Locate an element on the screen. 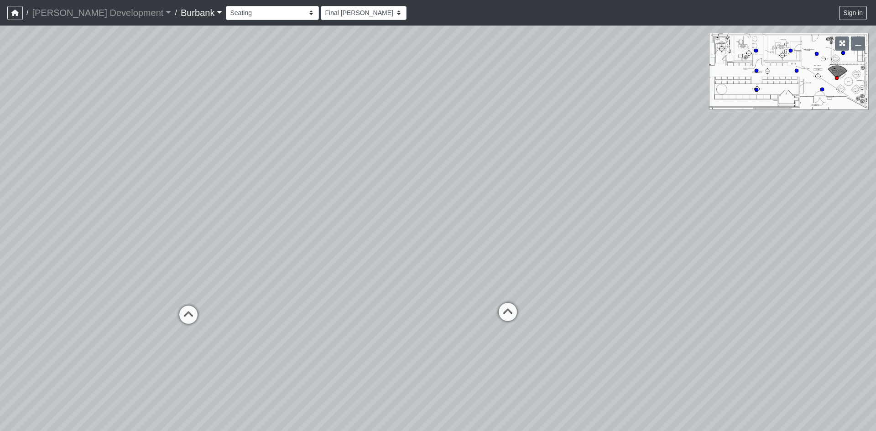  a: Burbank is located at coordinates (202, 13).